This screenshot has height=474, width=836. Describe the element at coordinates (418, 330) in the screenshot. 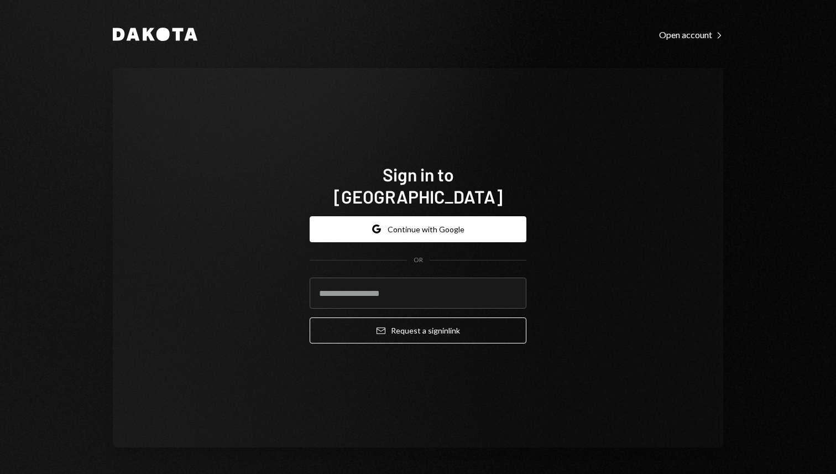

I see `button: Request a signinlink` at that location.